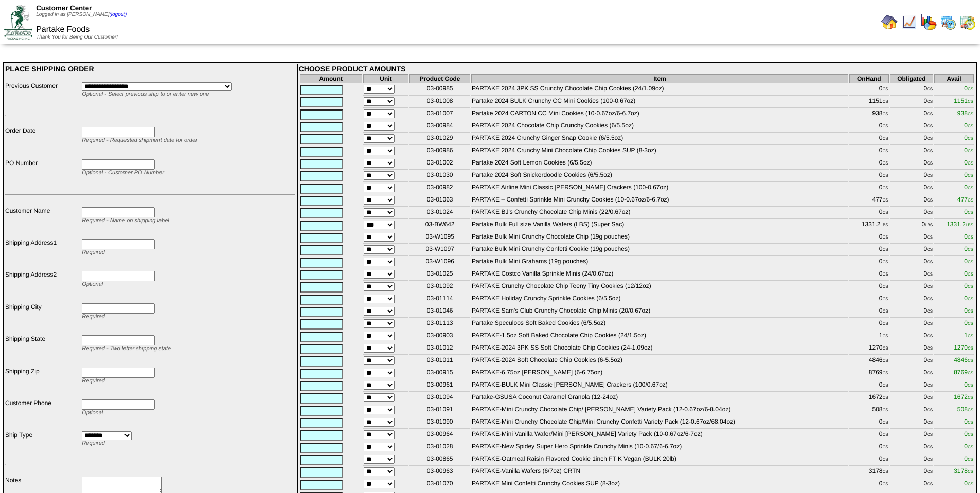 Image resolution: width=980 pixels, height=493 pixels. Describe the element at coordinates (440, 176) in the screenshot. I see `td: 03-01030` at that location.